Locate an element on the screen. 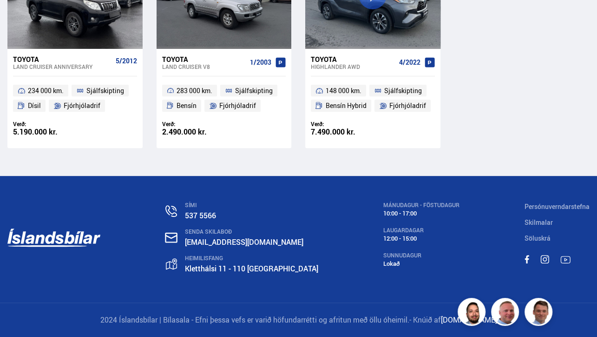 The width and height of the screenshot is (597, 337). p: 2024 Íslandsbílar | Bílasala - Efni þessa vefs er varið höfundarrétti og afritun með öllu óheimil. is located at coordinates (299, 319).